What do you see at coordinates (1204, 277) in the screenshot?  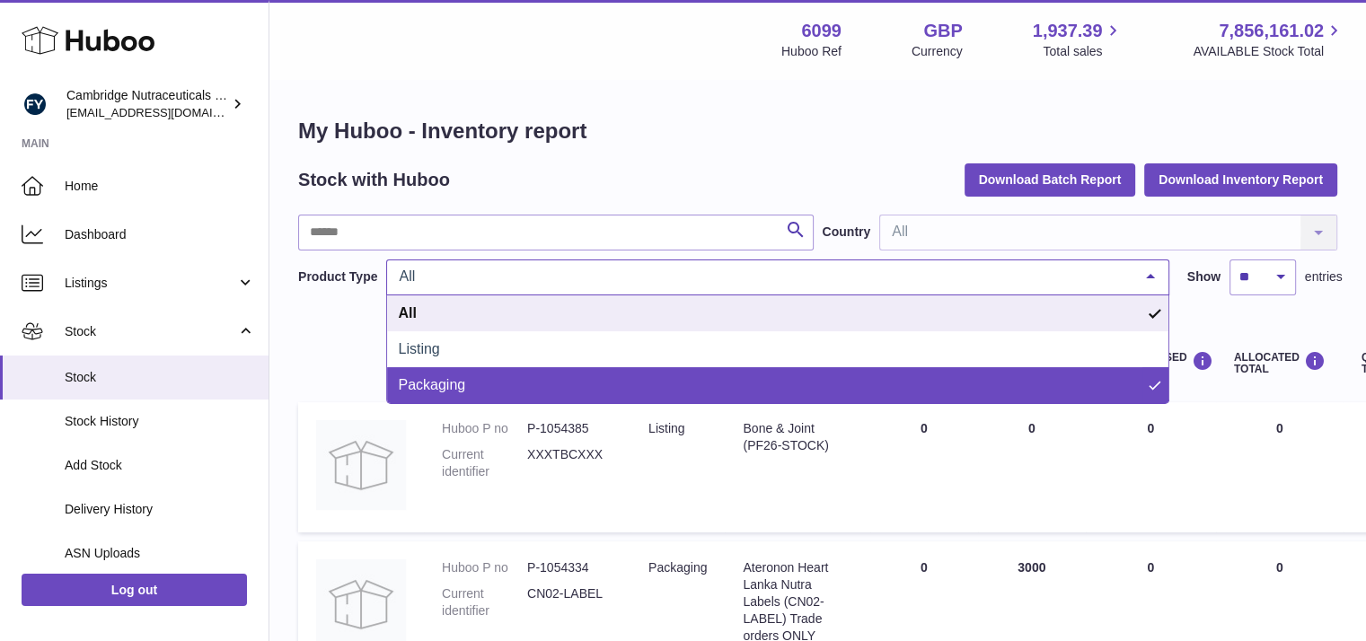 I see `label: Show` at bounding box center [1204, 277].